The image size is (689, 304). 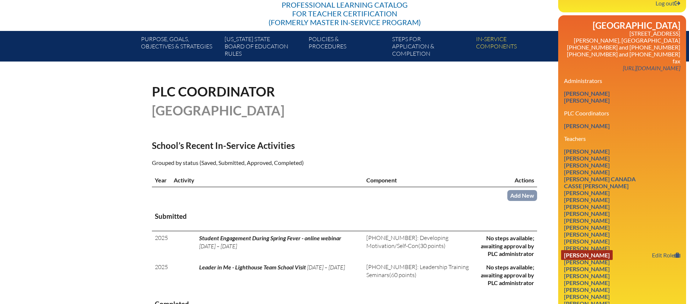 I want to click on a: Add New, so click(x=522, y=195).